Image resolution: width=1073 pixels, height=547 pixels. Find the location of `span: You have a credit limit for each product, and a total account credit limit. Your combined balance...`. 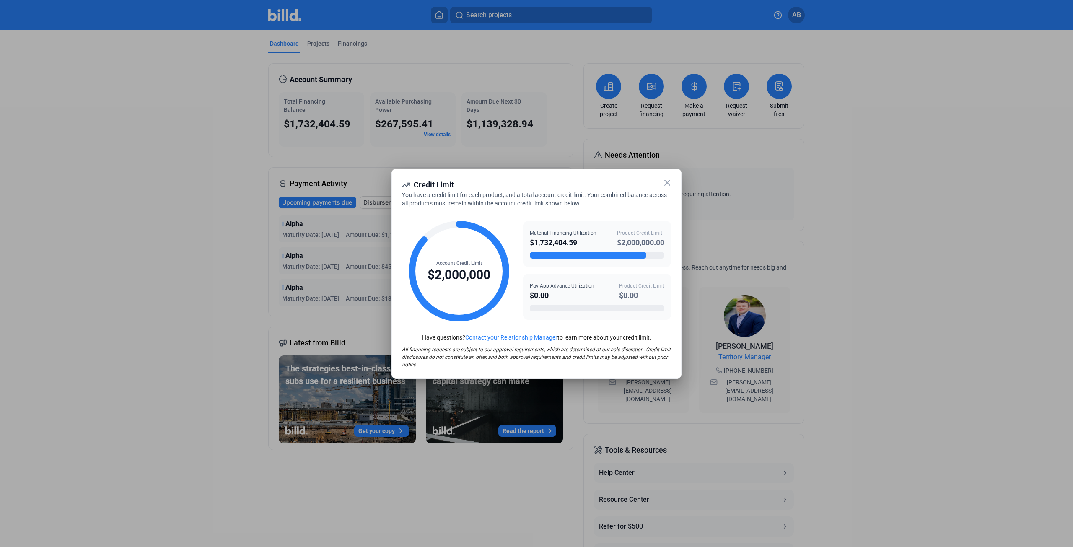

span: You have a credit limit for each product, and a total account credit limit. Your combined balance... is located at coordinates (534, 199).